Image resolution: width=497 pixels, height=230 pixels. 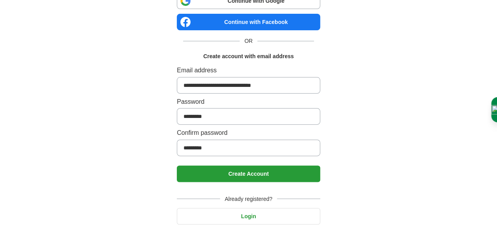 I want to click on h1: Create account with email address, so click(x=248, y=56).